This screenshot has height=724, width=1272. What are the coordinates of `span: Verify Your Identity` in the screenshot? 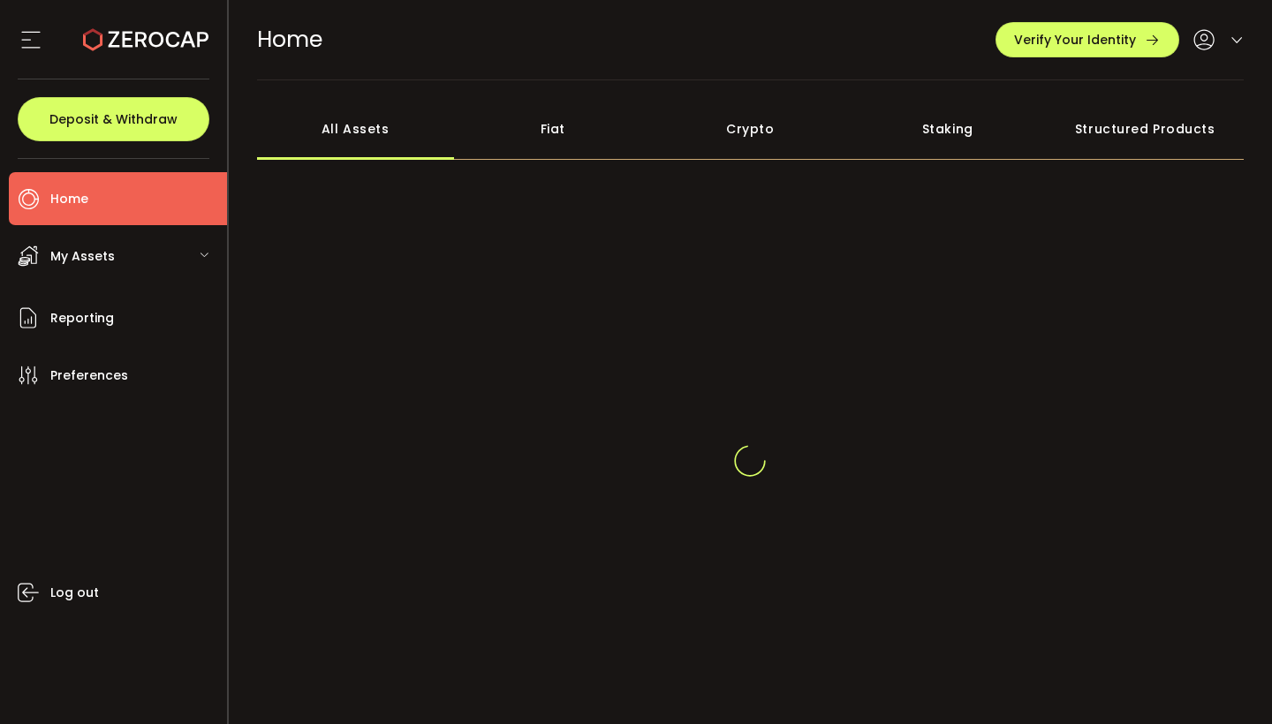 It's located at (1075, 40).